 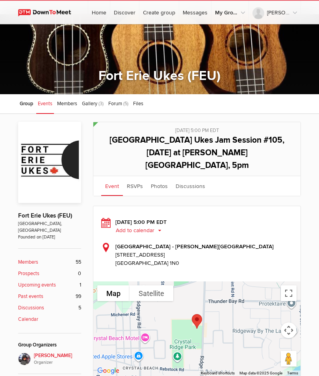 I want to click on button: Show street map, so click(x=114, y=294).